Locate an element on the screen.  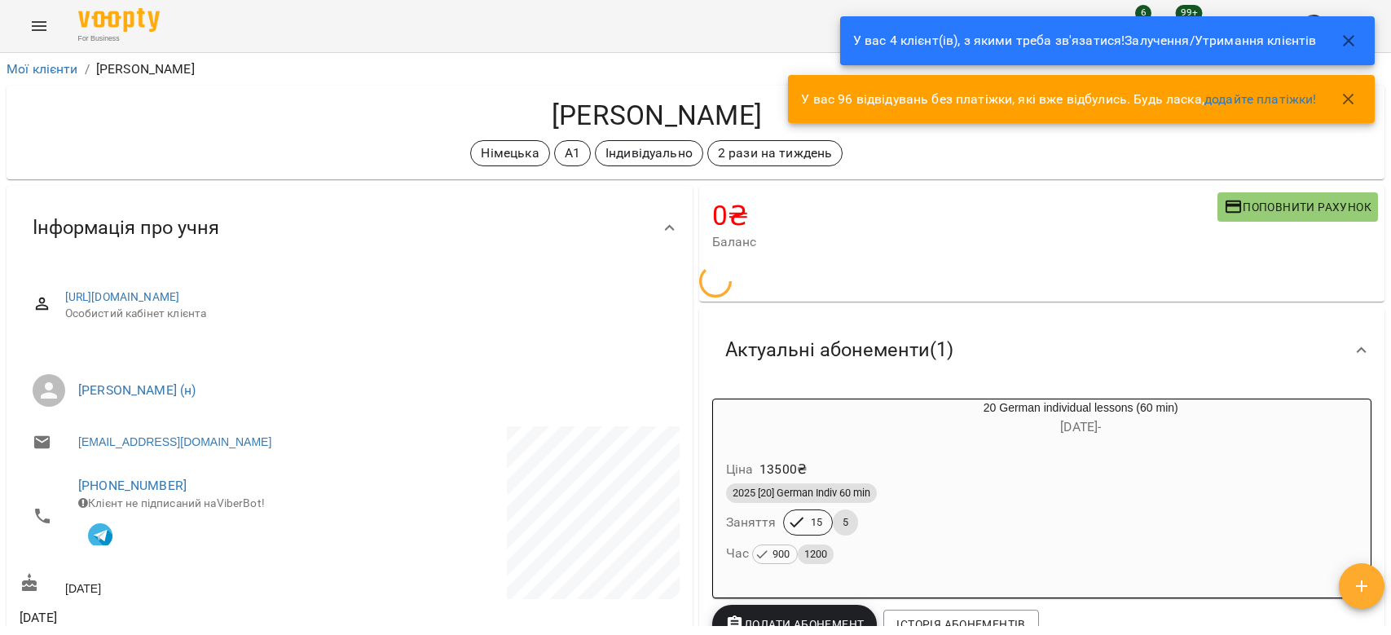
a: Залучення/Утримання клієнтів is located at coordinates (1220, 40).